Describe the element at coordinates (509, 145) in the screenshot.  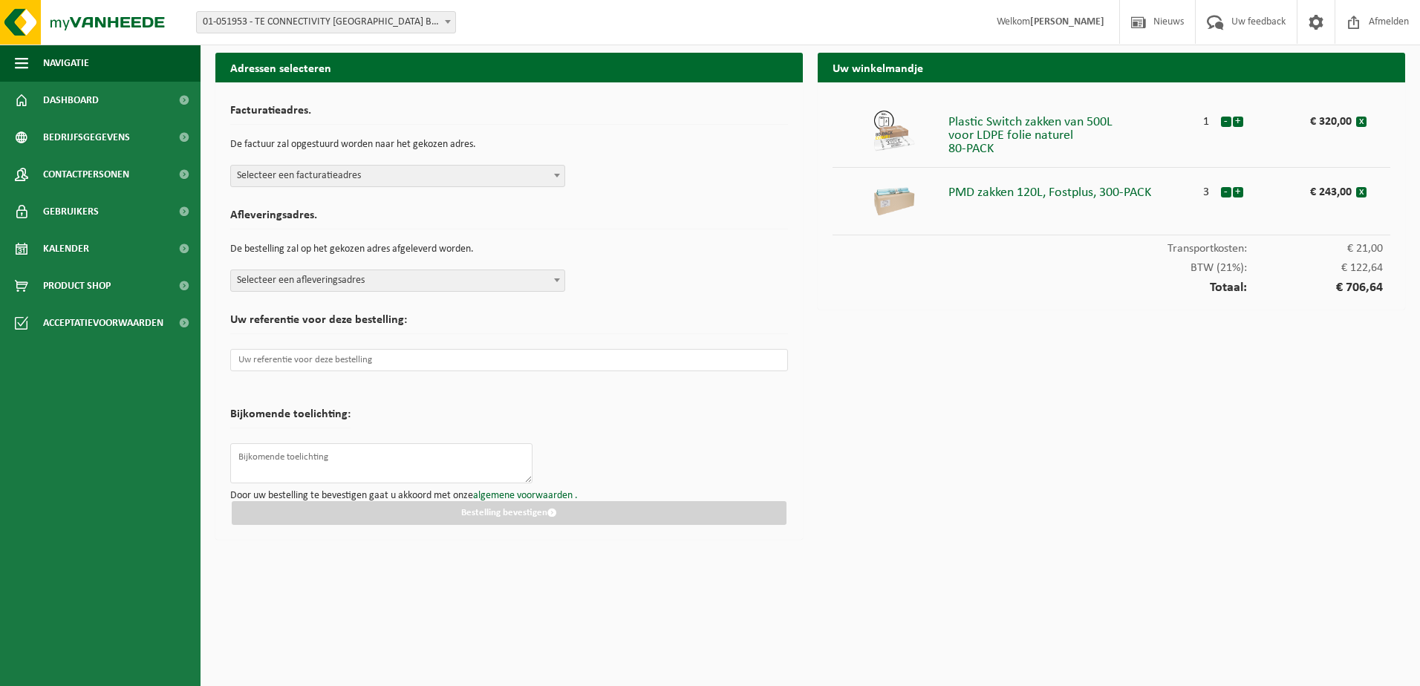
I see `p: De factuur zal opgestuurd worden naar het gekozen adres.` at that location.